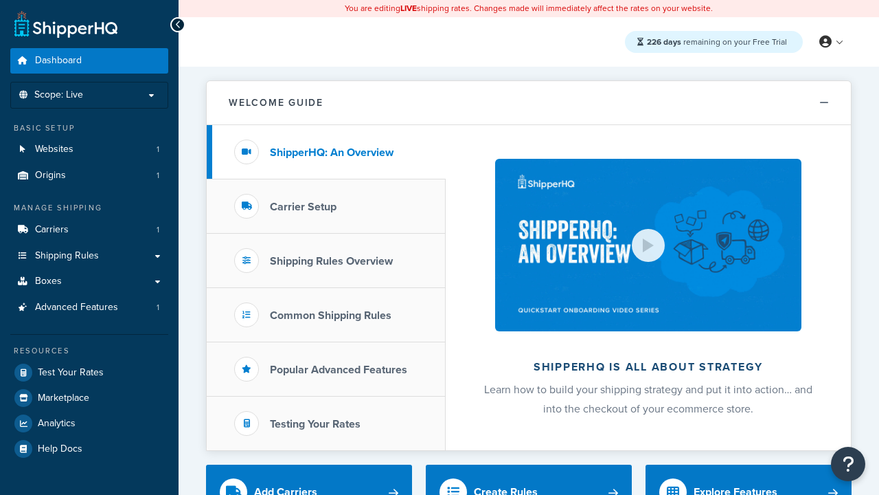 The image size is (879, 495). What do you see at coordinates (315, 424) in the screenshot?
I see `h3: Testing Your Rates` at bounding box center [315, 424].